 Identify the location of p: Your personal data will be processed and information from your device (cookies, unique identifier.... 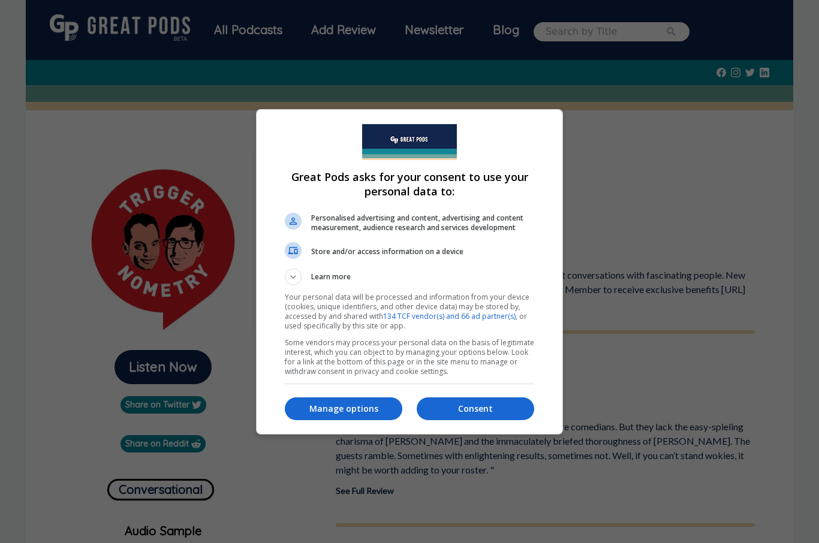
(409, 312).